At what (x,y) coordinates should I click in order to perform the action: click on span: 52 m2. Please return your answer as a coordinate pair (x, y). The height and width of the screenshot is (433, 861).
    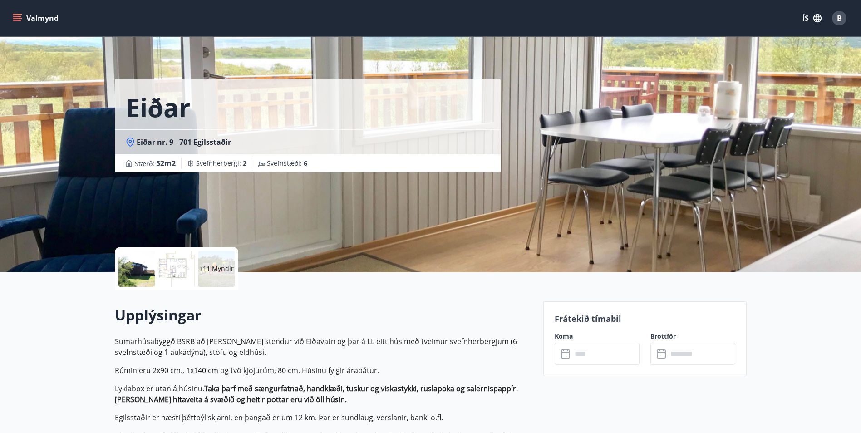
    Looking at the image, I should click on (166, 163).